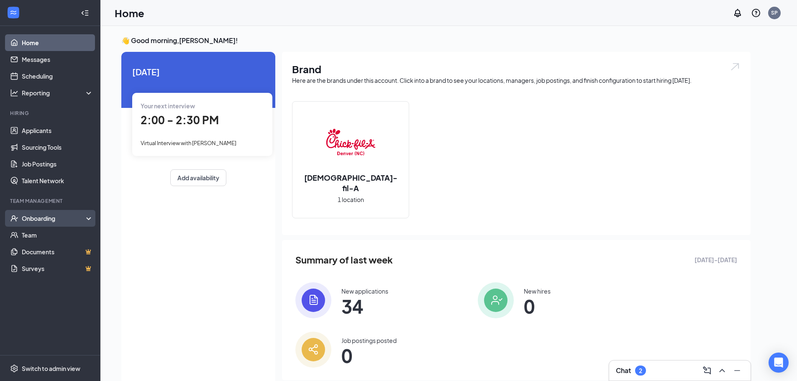 This screenshot has width=797, height=381. I want to click on a: DocumentsCrown, so click(57, 252).